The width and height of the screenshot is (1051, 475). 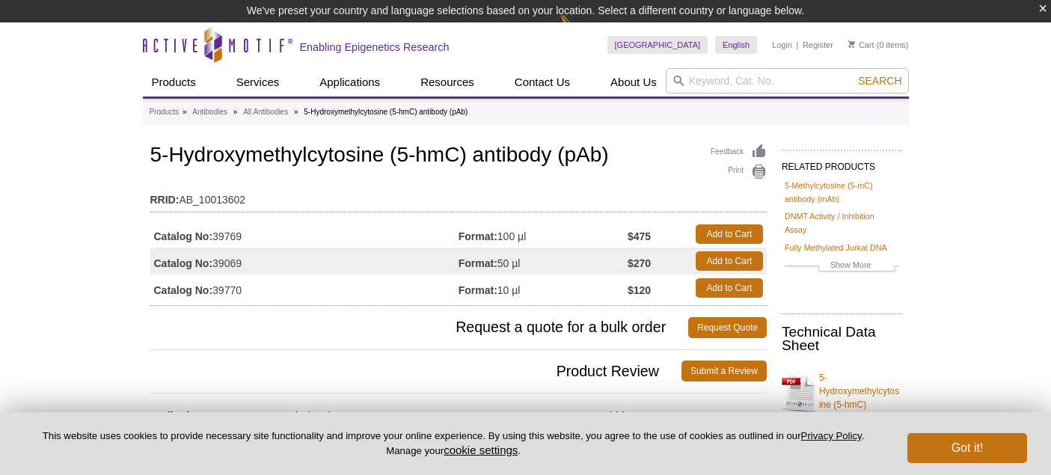 What do you see at coordinates (842, 192) in the screenshot?
I see `a: 5-Methylcytosine (5-mC) antibody (mAb)` at bounding box center [842, 192].